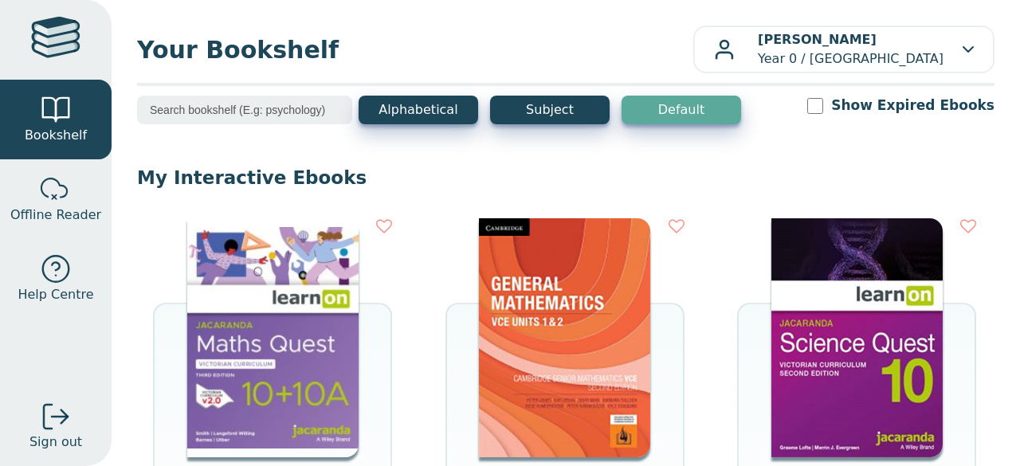 This screenshot has width=1020, height=466. Describe the element at coordinates (857, 338) in the screenshot. I see `img: b7253847-5288-ea11-a992-0272d098c78b.jpg` at that location.